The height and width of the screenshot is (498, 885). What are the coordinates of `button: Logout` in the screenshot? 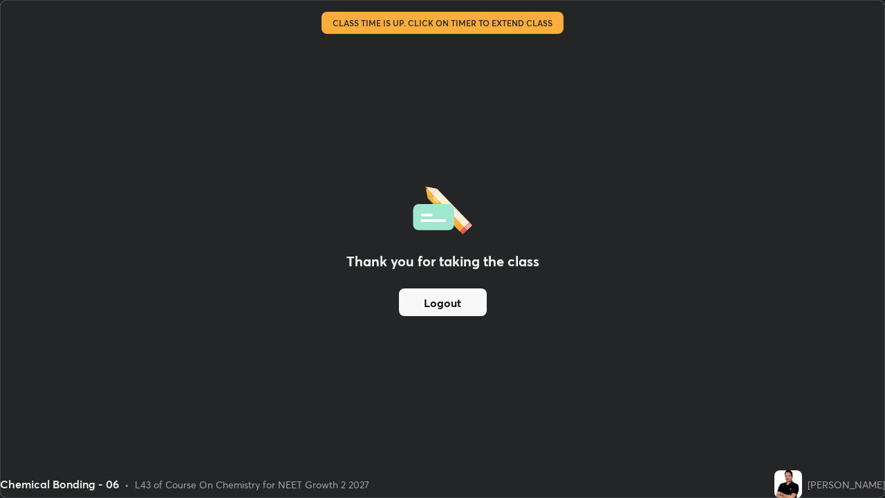 It's located at (442, 302).